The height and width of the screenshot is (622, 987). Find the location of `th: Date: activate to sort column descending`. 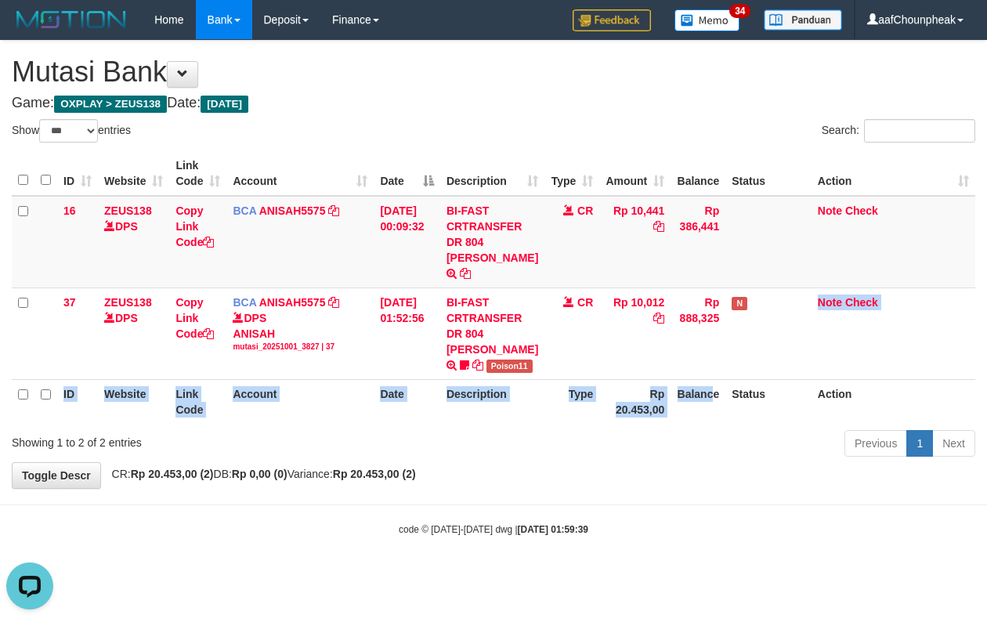

th: Date: activate to sort column descending is located at coordinates (407, 173).